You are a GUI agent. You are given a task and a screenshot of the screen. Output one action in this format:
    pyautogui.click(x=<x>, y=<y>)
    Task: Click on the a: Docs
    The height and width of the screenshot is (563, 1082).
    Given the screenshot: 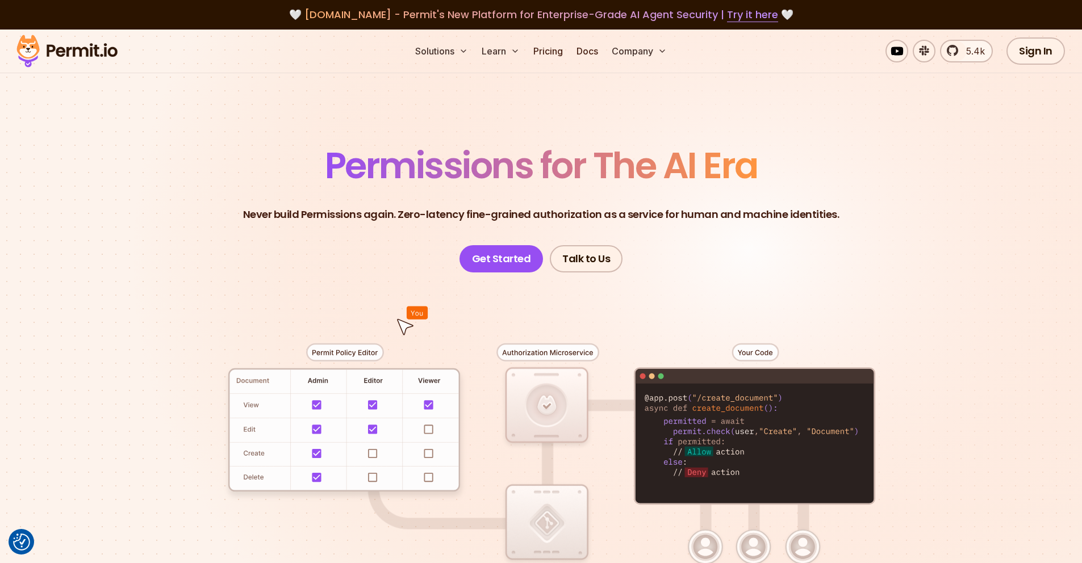 What is the action you would take?
    pyautogui.click(x=587, y=51)
    